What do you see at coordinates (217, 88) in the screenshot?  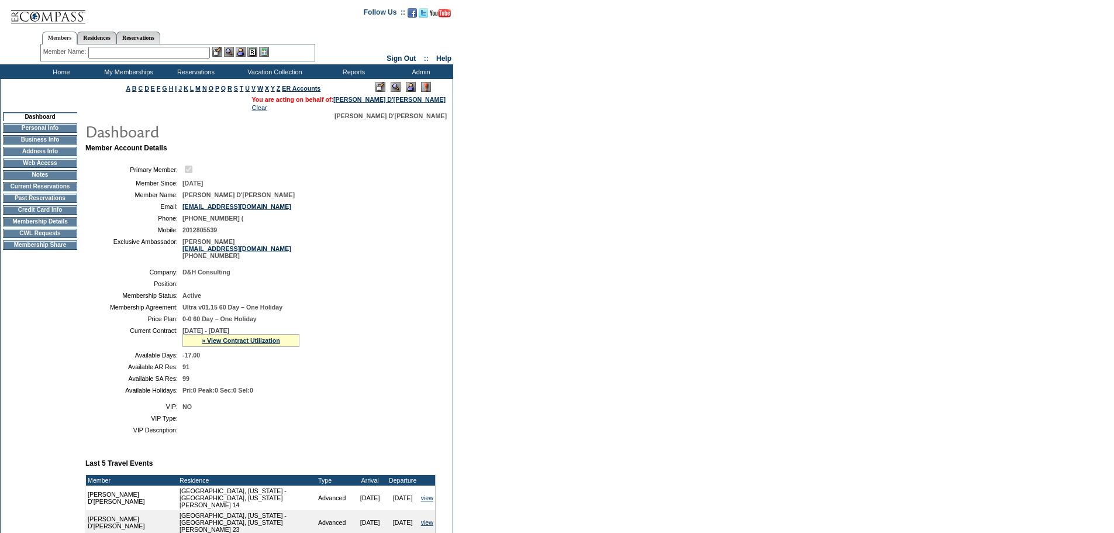 I see `a: P` at bounding box center [217, 88].